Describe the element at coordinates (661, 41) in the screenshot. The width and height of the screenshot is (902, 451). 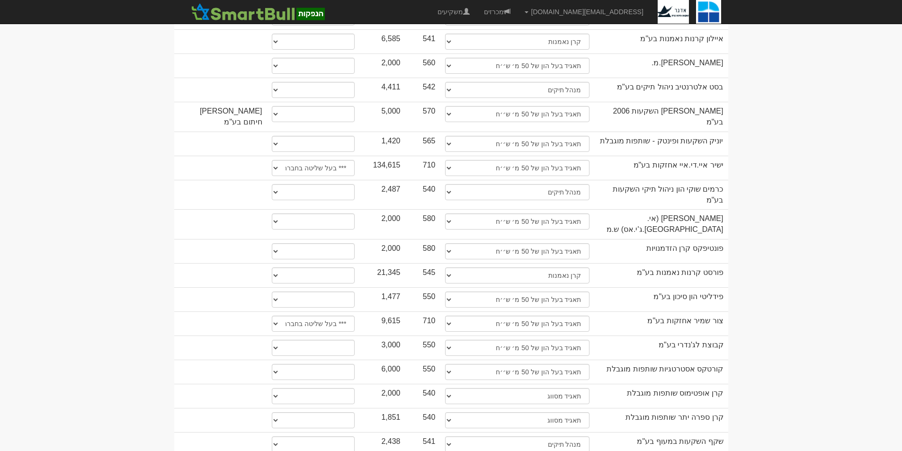
I see `td: איילון קרנות נאמנות בע"מ` at that location.